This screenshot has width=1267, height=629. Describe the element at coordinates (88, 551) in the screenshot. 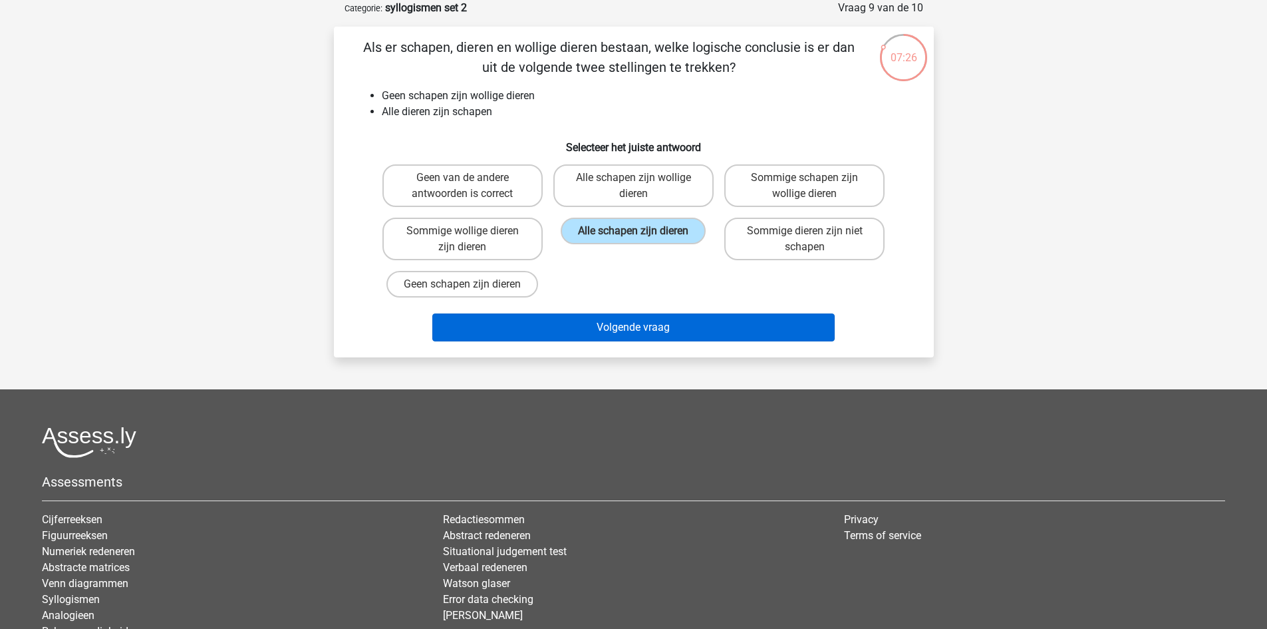

I see `a: Numeriek redeneren` at that location.